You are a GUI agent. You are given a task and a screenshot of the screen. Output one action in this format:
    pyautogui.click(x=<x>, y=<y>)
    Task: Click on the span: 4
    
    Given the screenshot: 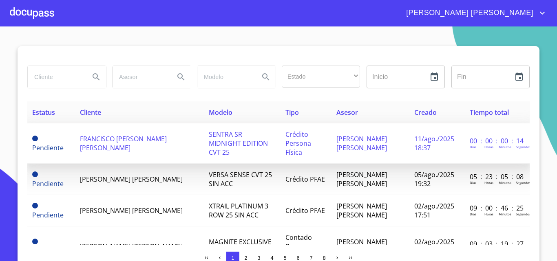 What is the action you would take?
    pyautogui.click(x=271, y=258)
    